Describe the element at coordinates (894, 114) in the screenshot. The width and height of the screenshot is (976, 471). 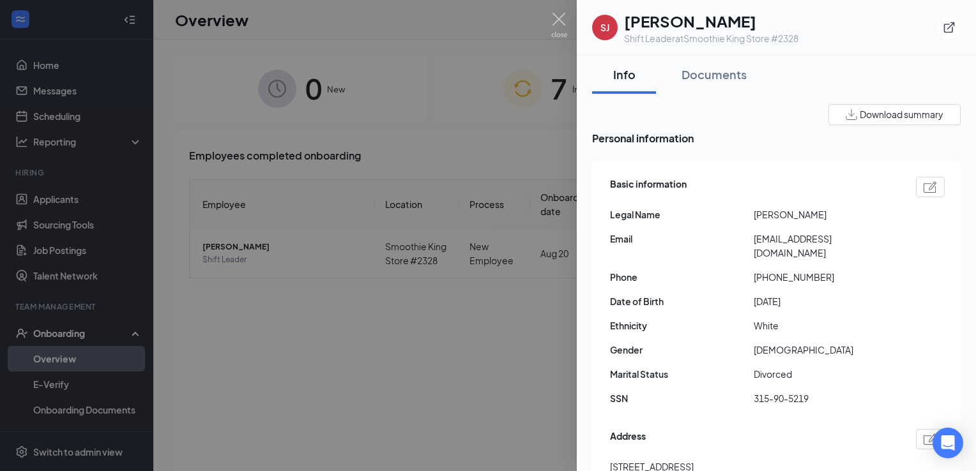
I see `button: Download summary` at that location.